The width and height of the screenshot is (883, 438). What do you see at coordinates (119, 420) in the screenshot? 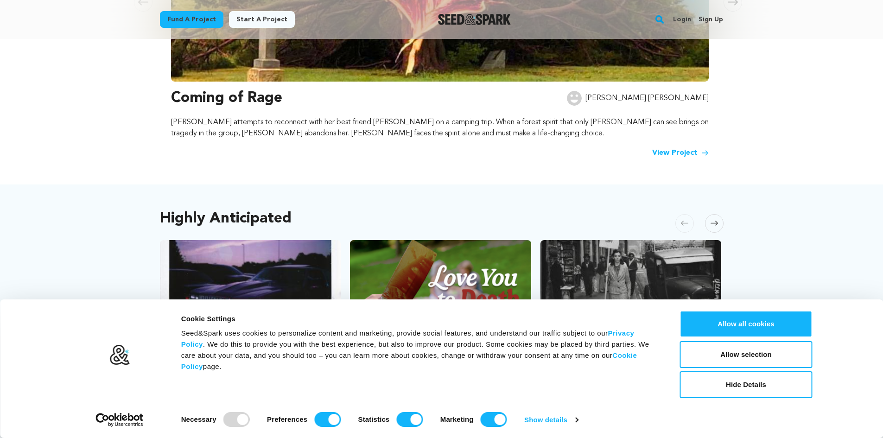
I see `a: Usercentrics Cookiebot - opens in a new window` at bounding box center [119, 420].